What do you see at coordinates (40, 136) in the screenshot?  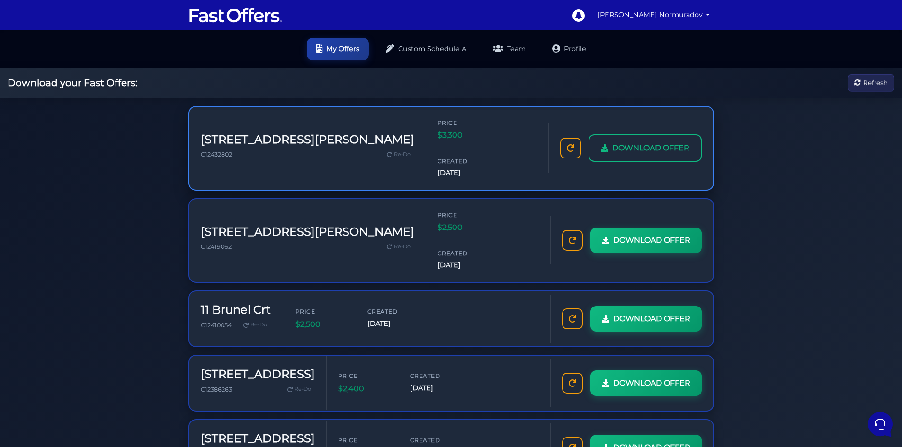 I see `span: Find an Answer` at bounding box center [40, 136].